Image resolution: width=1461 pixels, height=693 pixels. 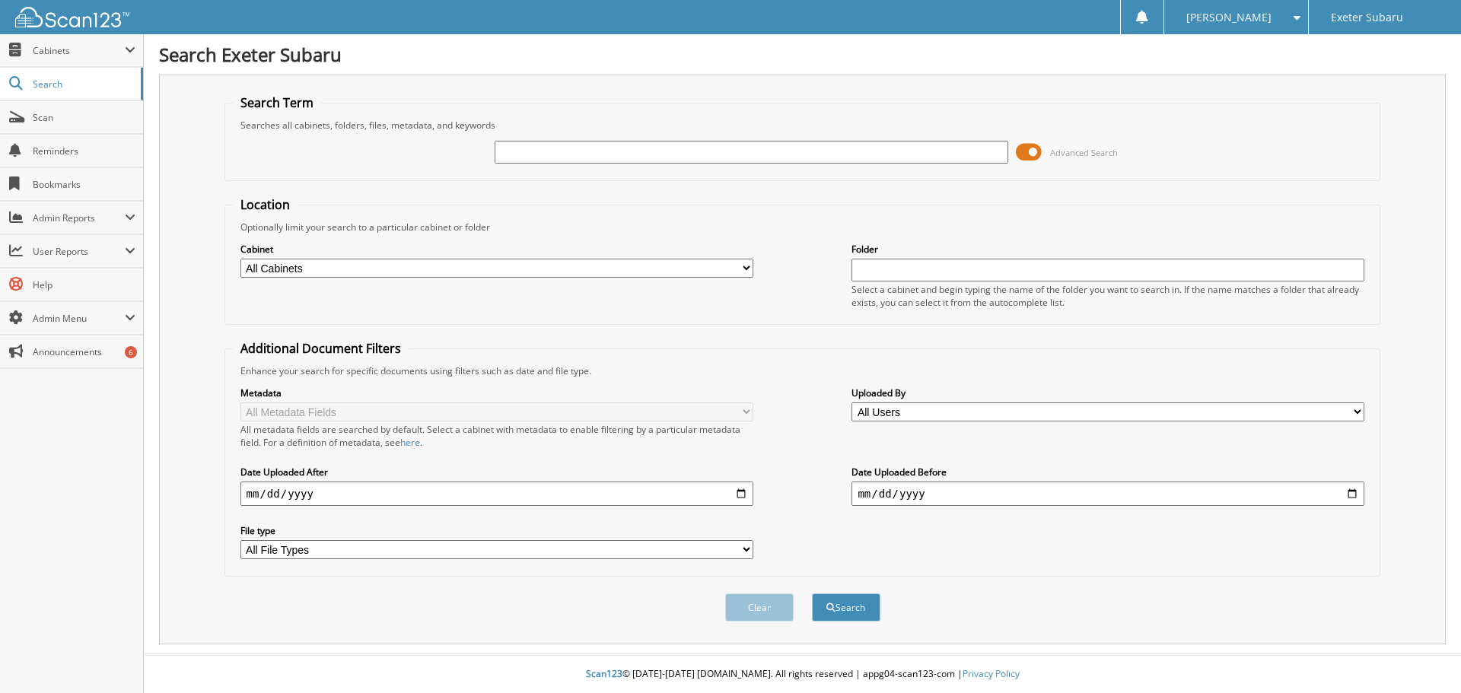 What do you see at coordinates (497, 530) in the screenshot?
I see `label: File type` at bounding box center [497, 530].